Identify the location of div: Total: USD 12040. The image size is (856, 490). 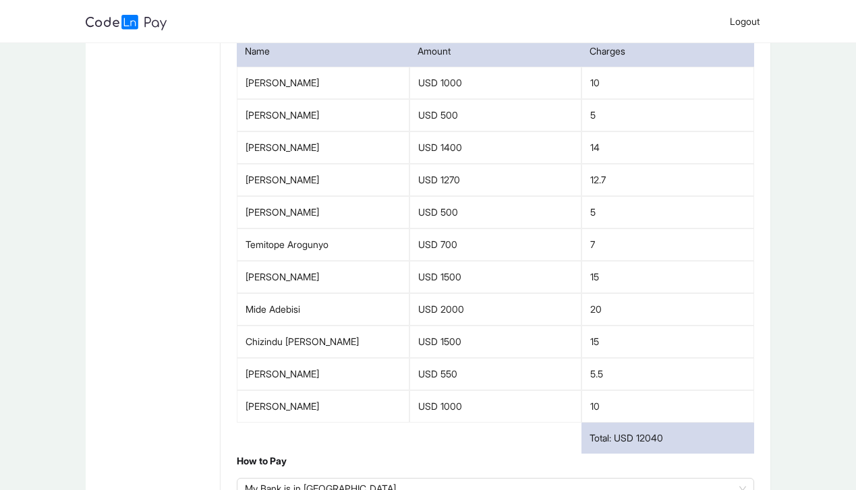
(668, 438).